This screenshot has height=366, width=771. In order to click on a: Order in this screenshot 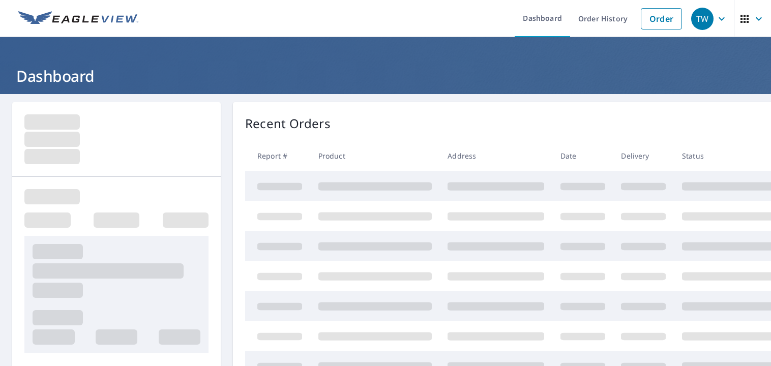, I will do `click(661, 19)`.